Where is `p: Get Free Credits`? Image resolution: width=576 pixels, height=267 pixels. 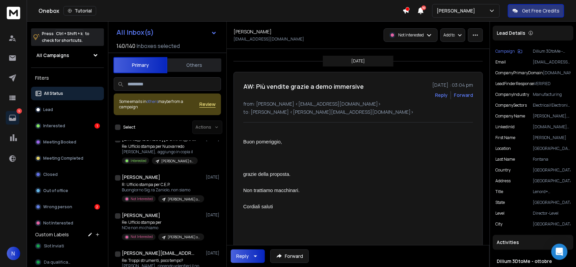 p: Get Free Credits is located at coordinates (540, 11).